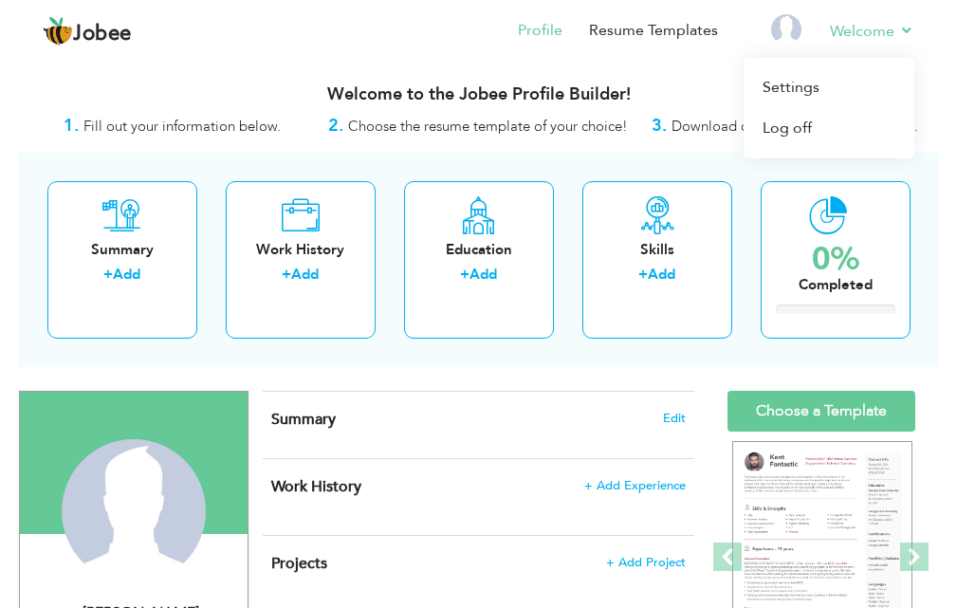 This screenshot has width=957, height=608. I want to click on img: jobee.io, so click(58, 31).